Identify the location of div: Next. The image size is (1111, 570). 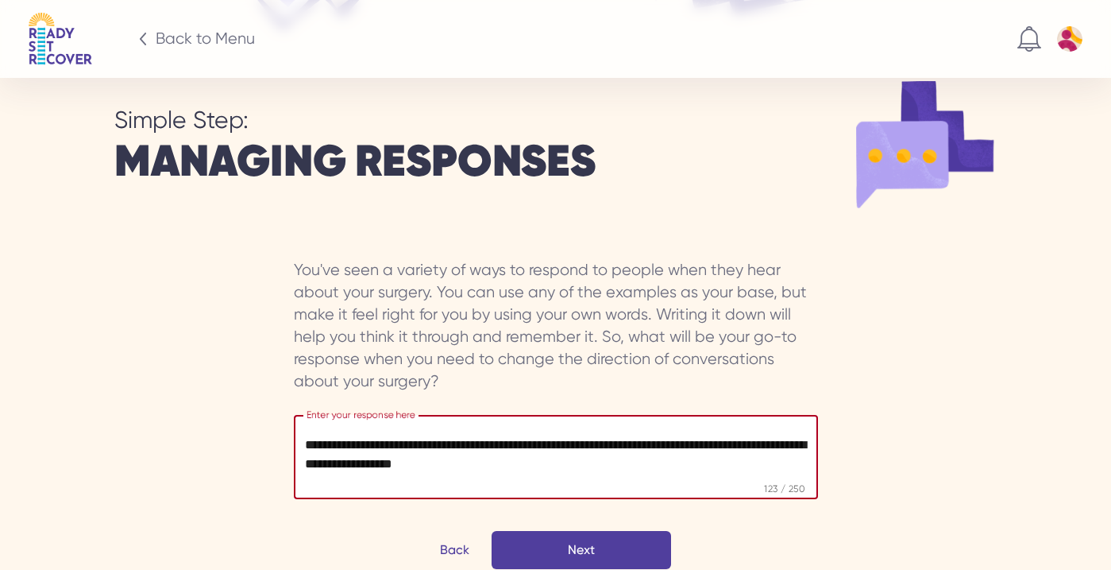
(582, 550).